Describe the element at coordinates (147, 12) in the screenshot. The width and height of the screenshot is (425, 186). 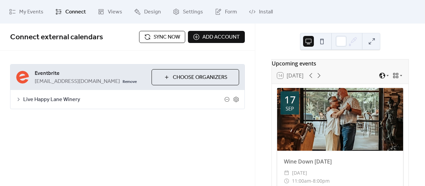
I see `a: Design` at that location.